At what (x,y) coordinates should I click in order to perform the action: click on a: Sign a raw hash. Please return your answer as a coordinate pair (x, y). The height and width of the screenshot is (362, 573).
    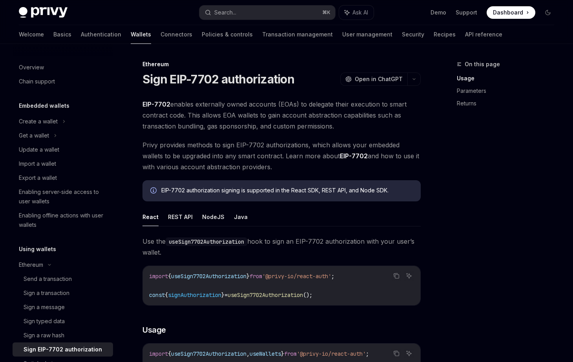
    Looking at the image, I should click on (63, 336).